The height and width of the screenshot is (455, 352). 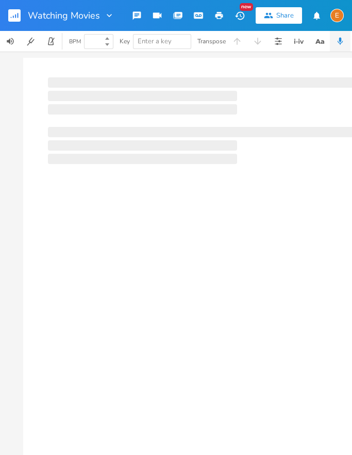 I want to click on div: Share, so click(x=285, y=15).